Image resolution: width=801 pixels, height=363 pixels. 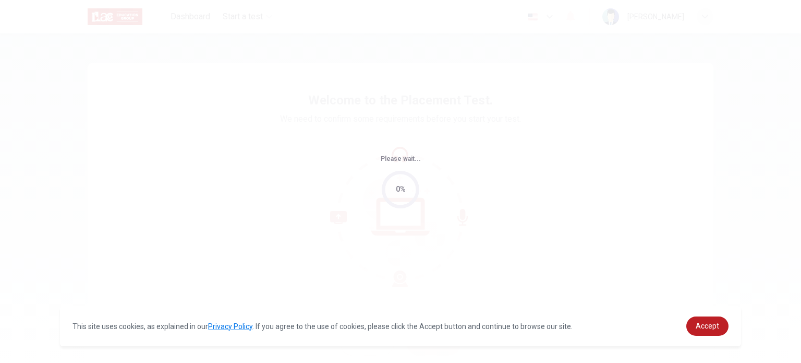 What do you see at coordinates (230, 326) in the screenshot?
I see `a: Privacy Policy` at bounding box center [230, 326].